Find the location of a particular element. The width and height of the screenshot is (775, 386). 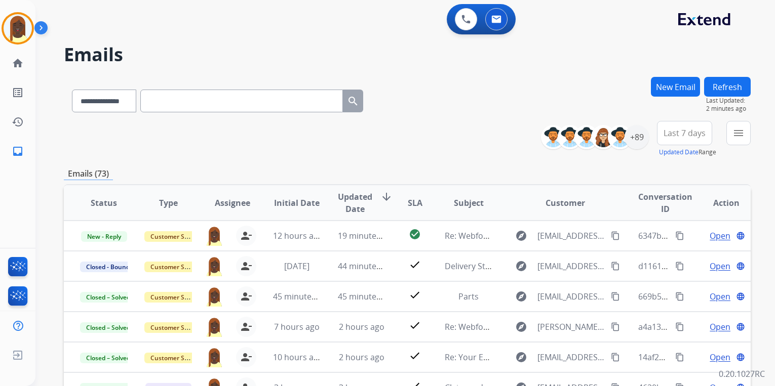

img: avatar is located at coordinates (18, 28).